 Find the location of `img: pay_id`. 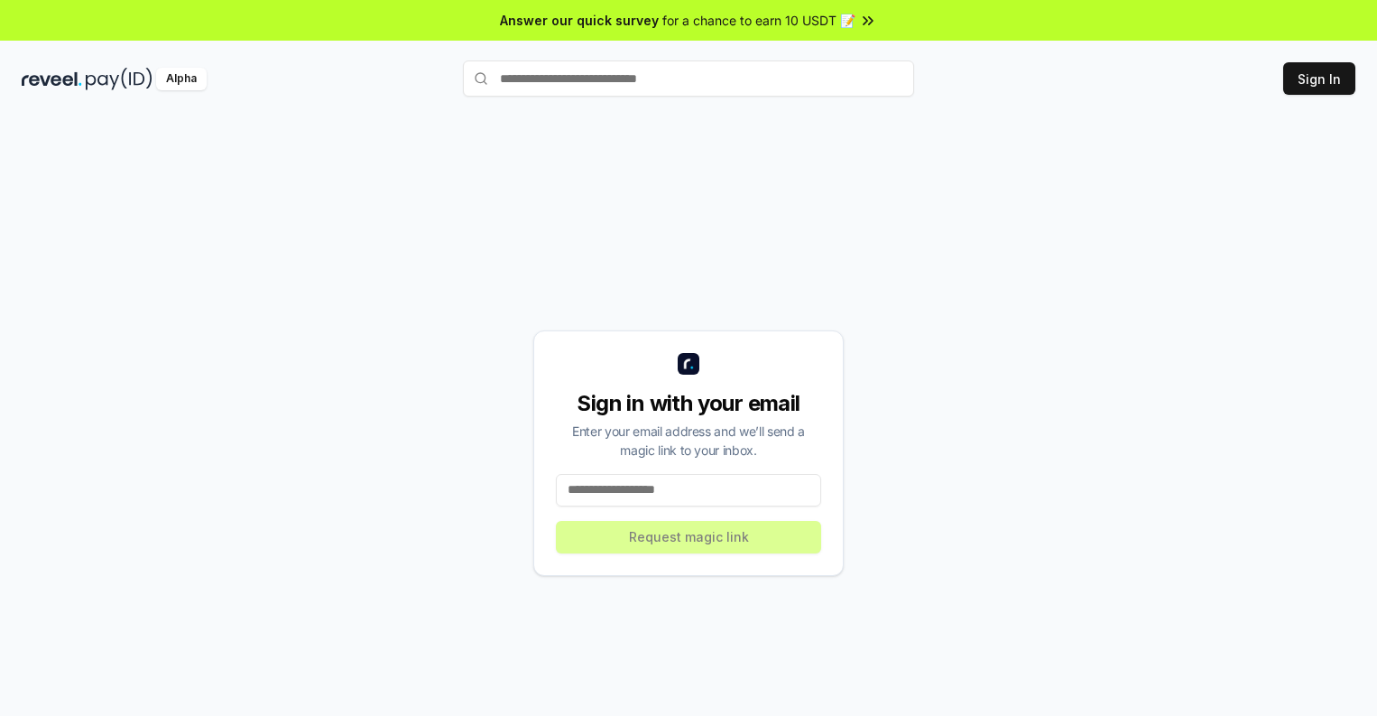

img: pay_id is located at coordinates (119, 79).